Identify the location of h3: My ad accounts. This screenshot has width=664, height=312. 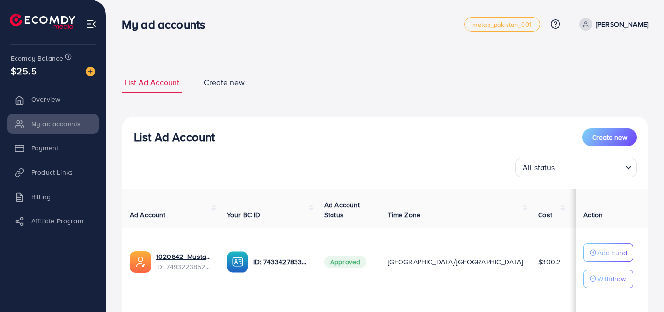
(167, 24).